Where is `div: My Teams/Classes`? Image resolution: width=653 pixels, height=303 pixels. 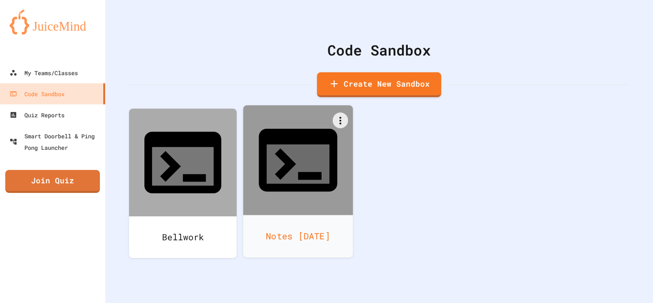
div: My Teams/Classes is located at coordinates (43, 73).